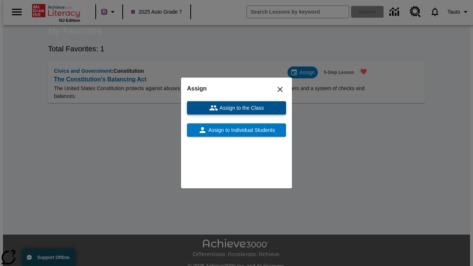 Image resolution: width=473 pixels, height=266 pixels. I want to click on button: Assign to Individual Students, so click(236, 130).